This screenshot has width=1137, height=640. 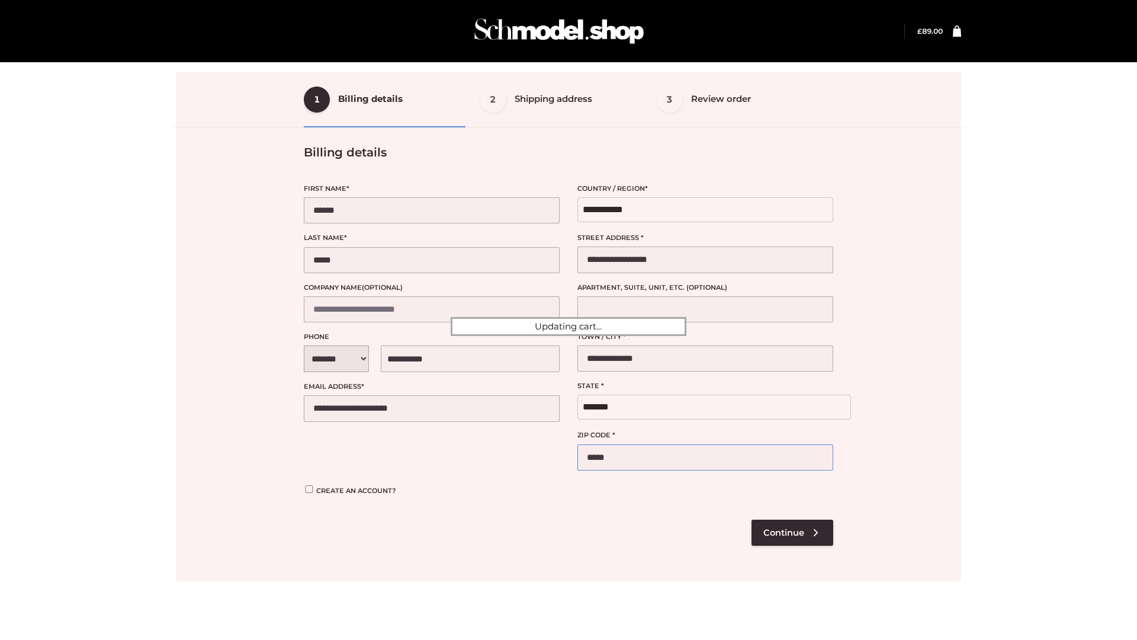 What do you see at coordinates (930, 31) in the screenshot?
I see `bdi: 89.00` at bounding box center [930, 31].